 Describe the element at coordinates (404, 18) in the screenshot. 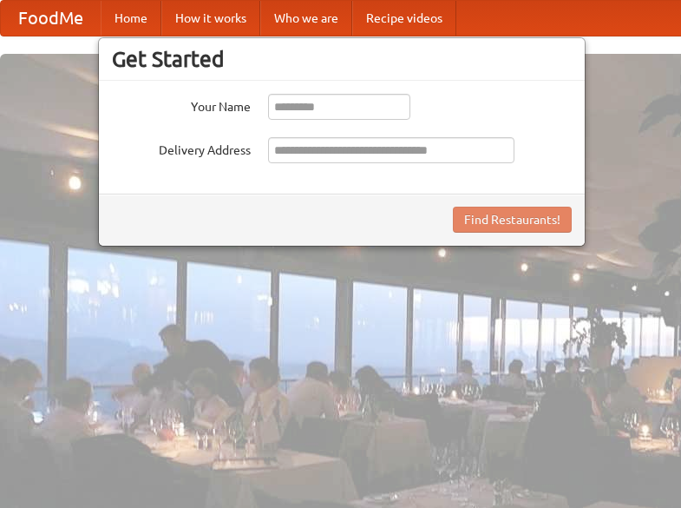

I see `a: Recipe videos` at that location.